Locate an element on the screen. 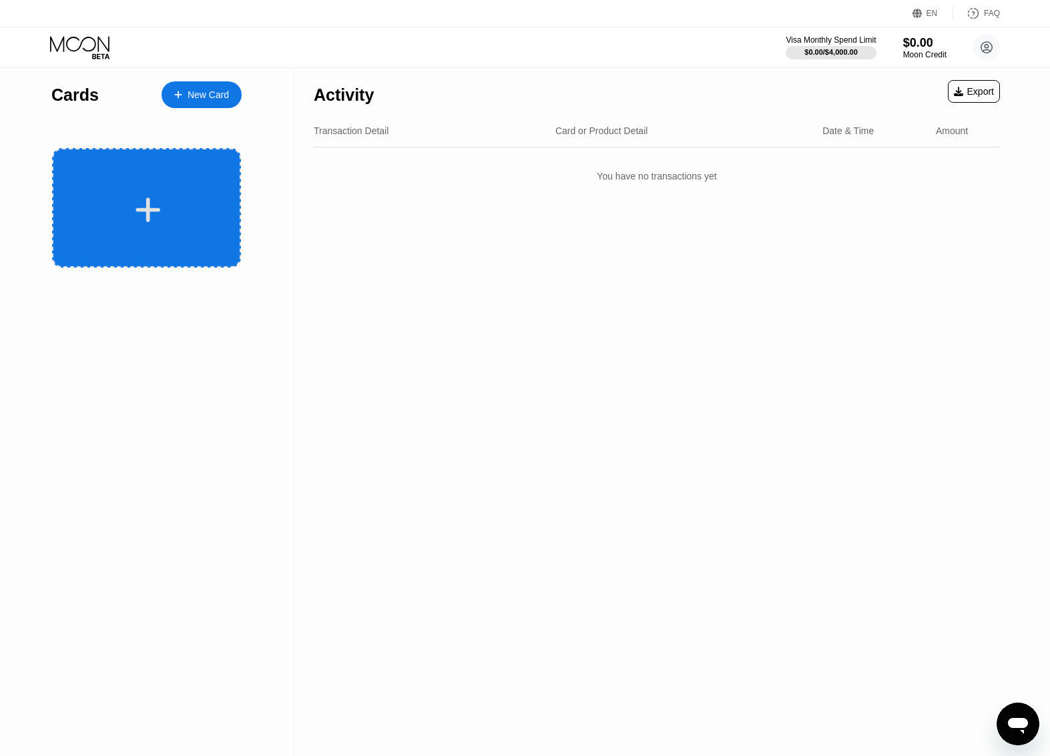 This screenshot has width=1050, height=756. div: Cards is located at coordinates (75, 95).